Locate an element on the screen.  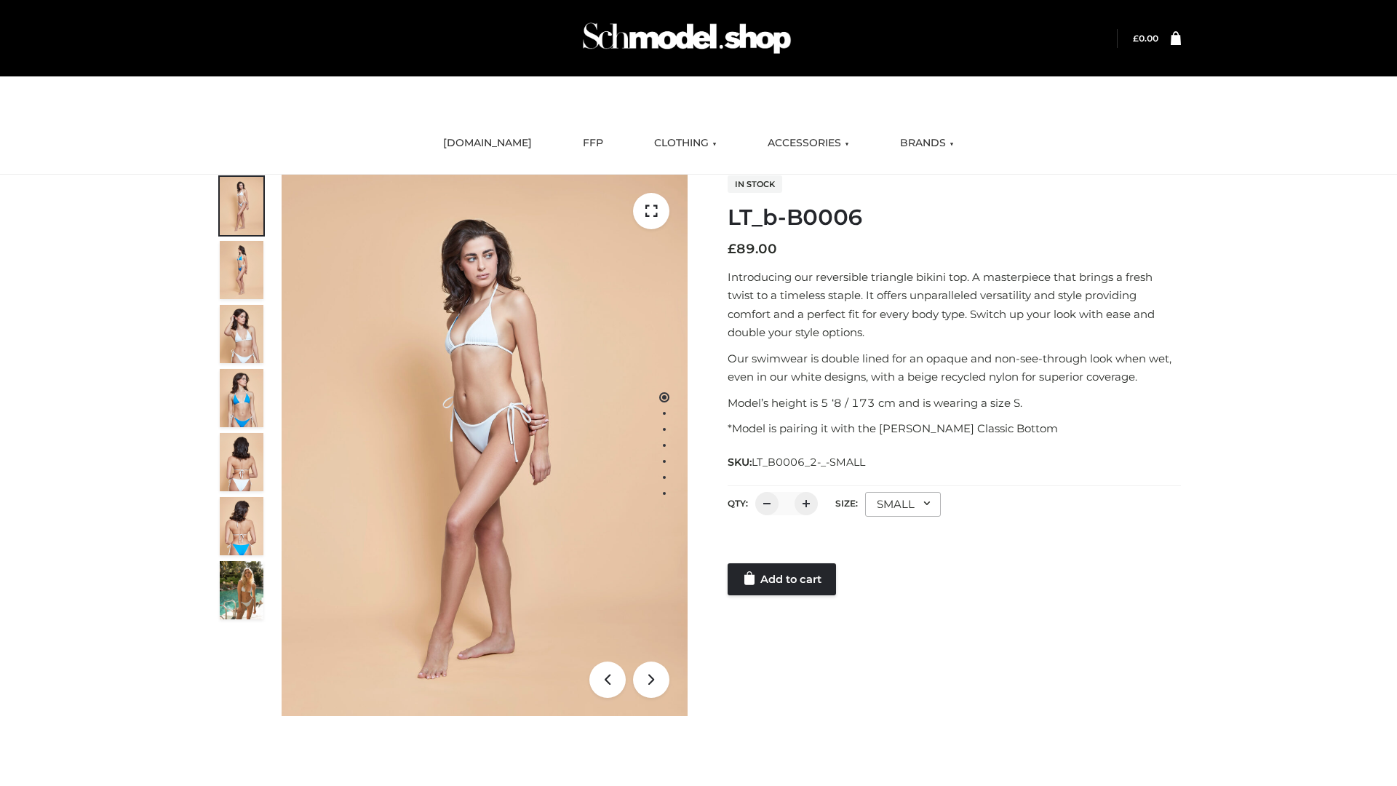
p: Introducing our reversible triangle bikini top. A masterpiece that brings a fresh twist to a time... is located at coordinates (954, 305).